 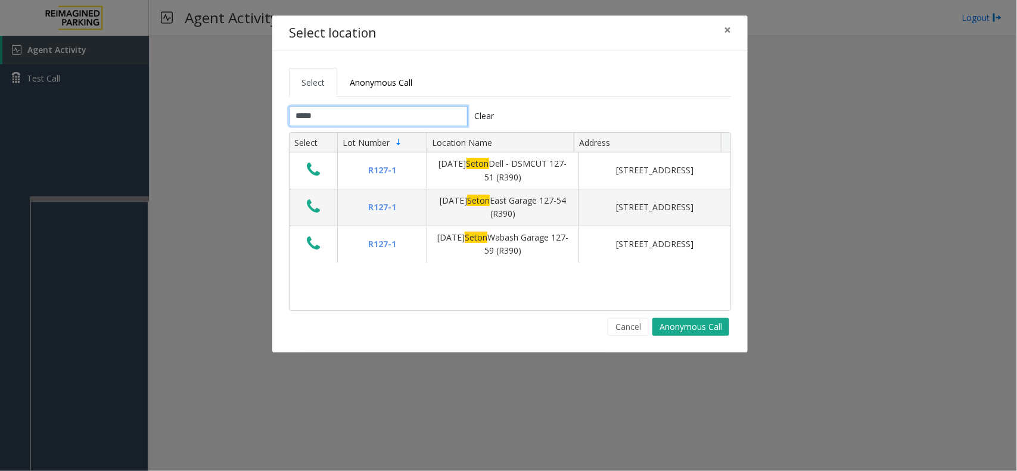 I want to click on th: Select, so click(x=313, y=143).